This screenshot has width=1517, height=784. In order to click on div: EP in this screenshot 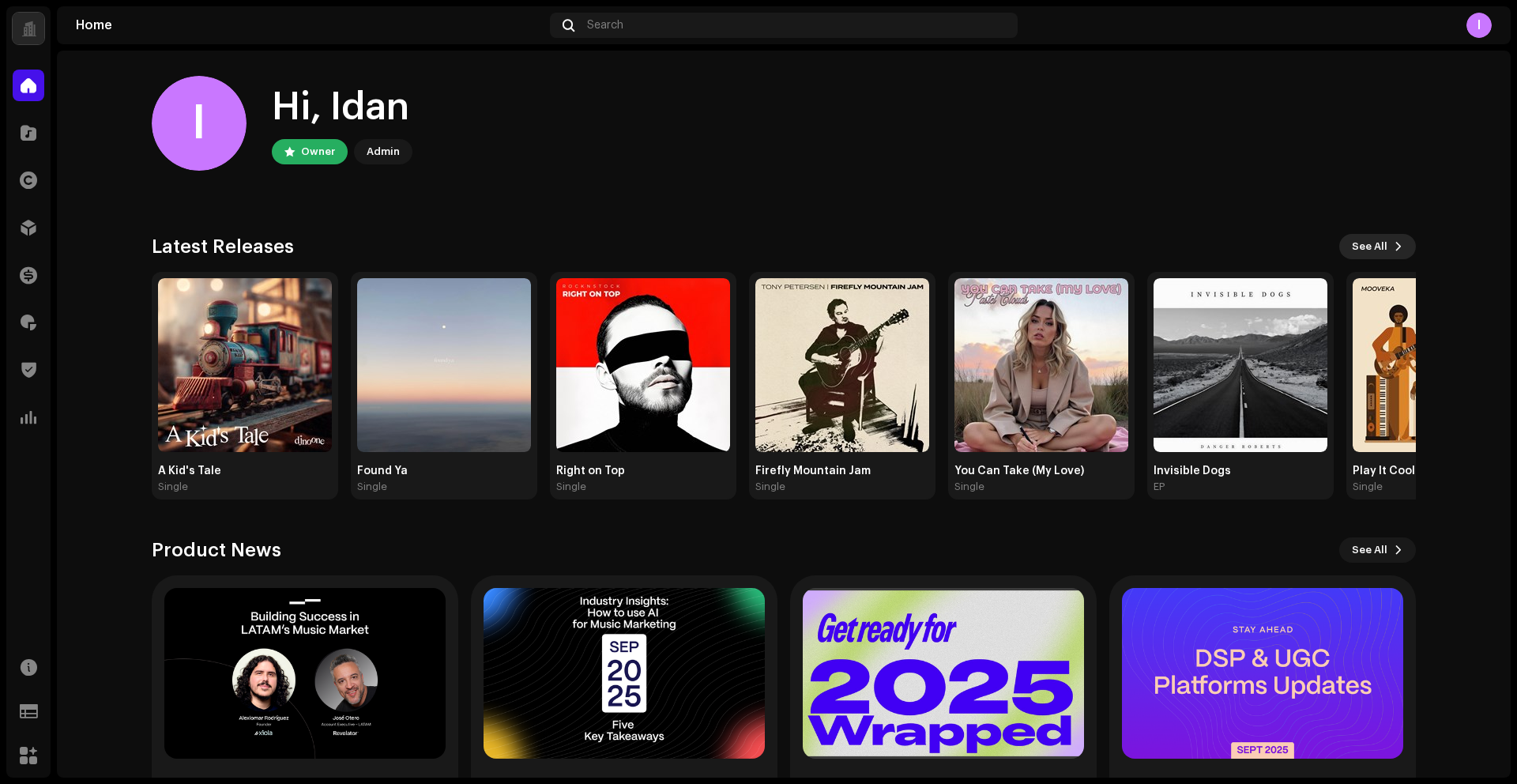, I will do `click(1159, 486)`.